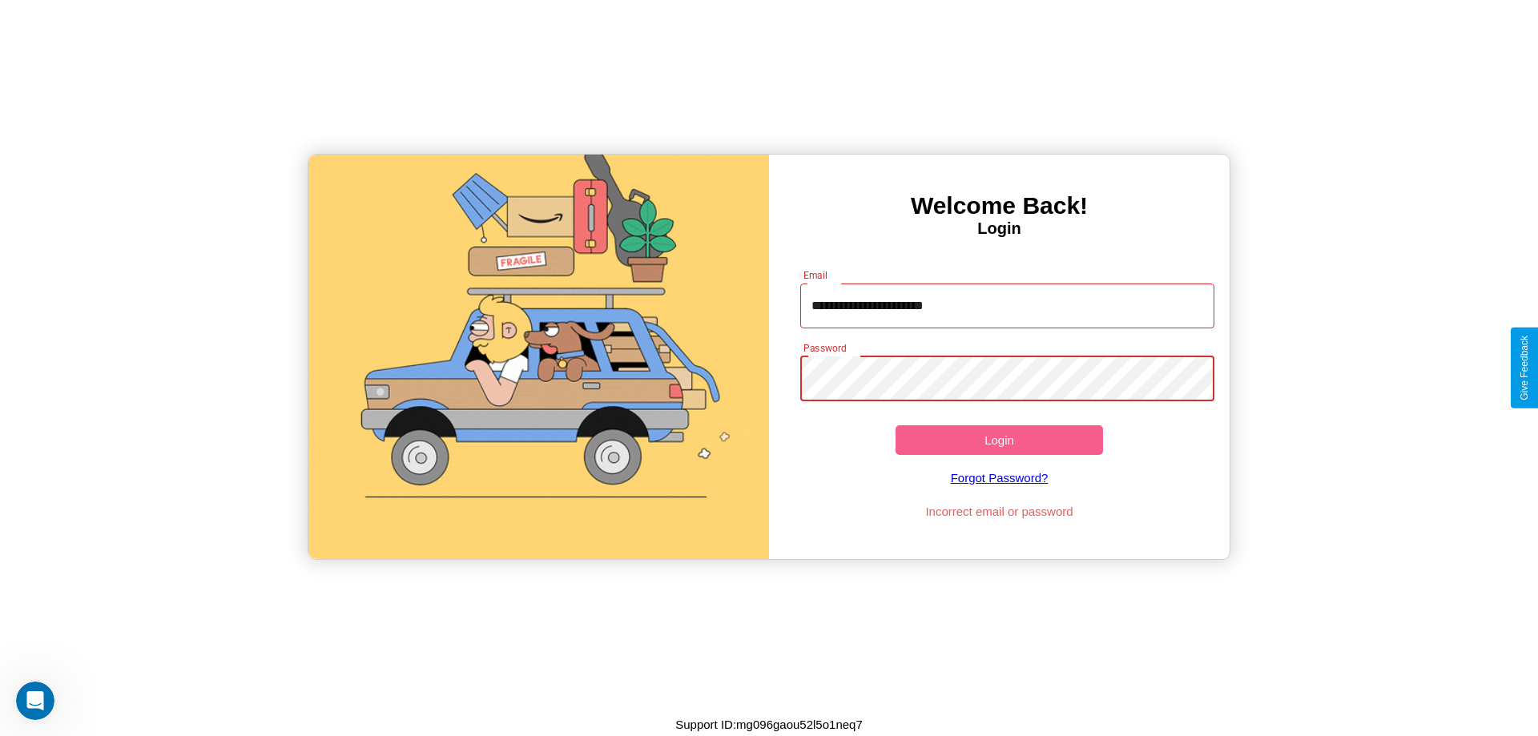 This screenshot has height=736, width=1538. Describe the element at coordinates (1524, 368) in the screenshot. I see `div: Give Feedback` at that location.